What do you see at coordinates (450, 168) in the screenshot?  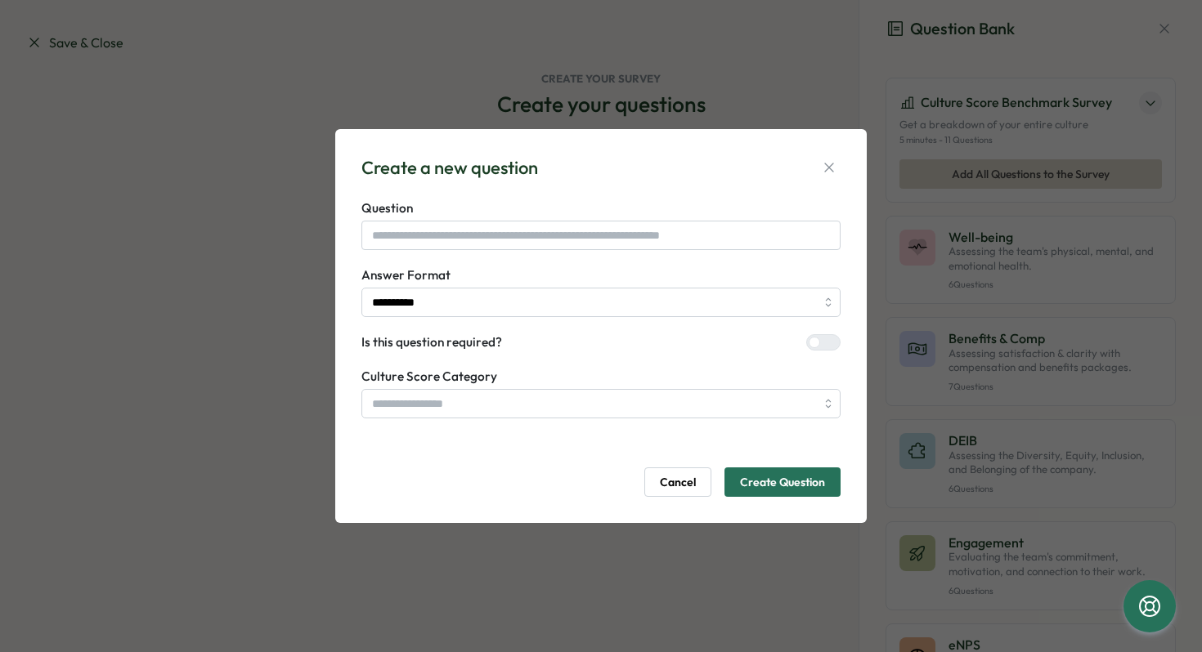 I see `div: Create a new question` at bounding box center [450, 168].